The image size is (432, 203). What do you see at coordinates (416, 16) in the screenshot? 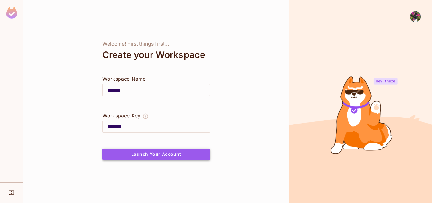
I see `img: Thi Trương` at bounding box center [416, 16].